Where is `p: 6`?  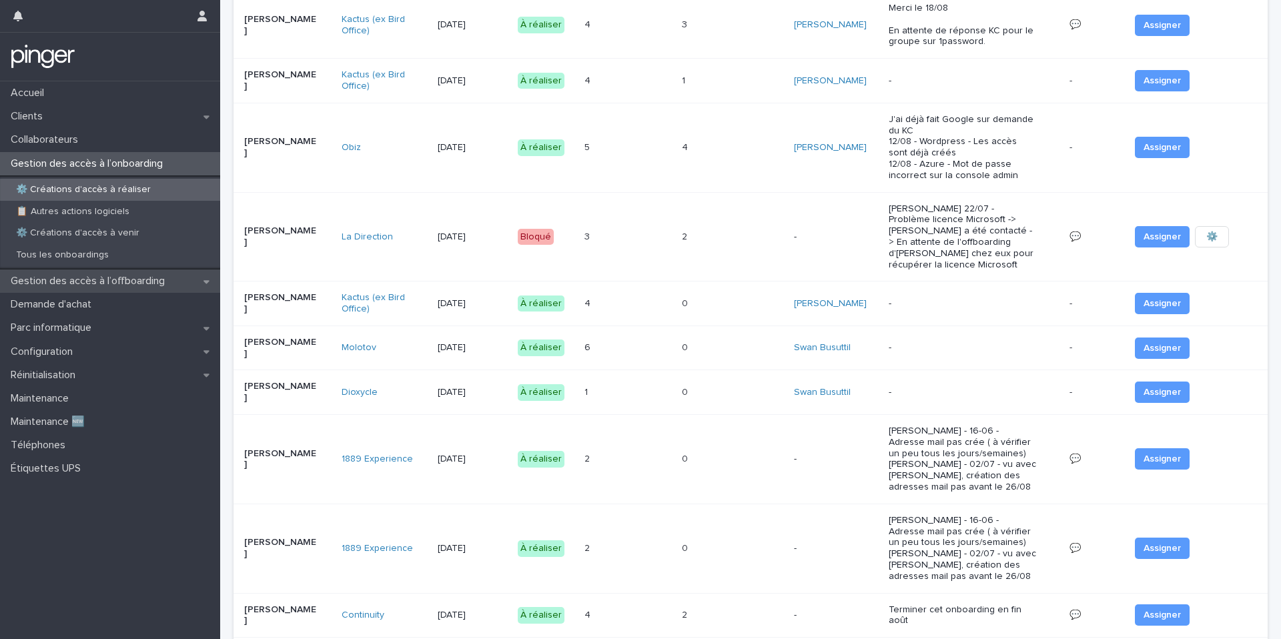 p: 6 is located at coordinates (588, 346).